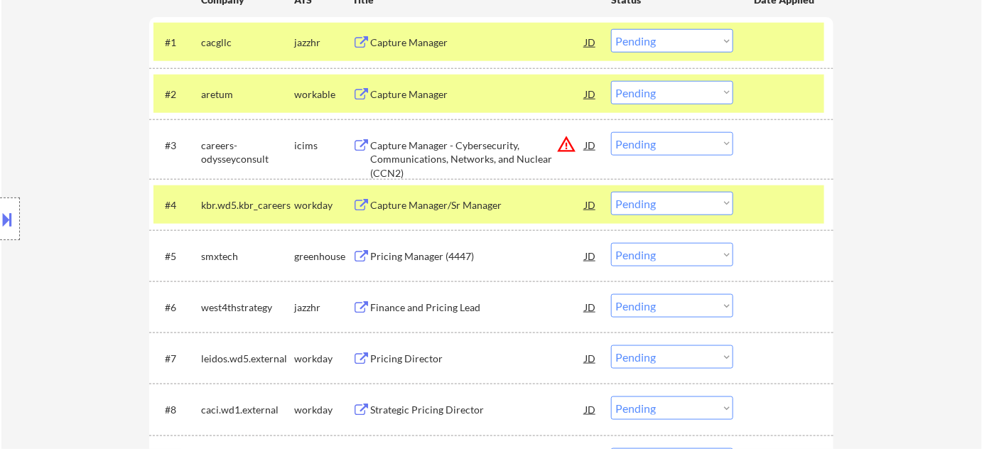 The width and height of the screenshot is (982, 449). I want to click on button: warning_amber, so click(567, 144).